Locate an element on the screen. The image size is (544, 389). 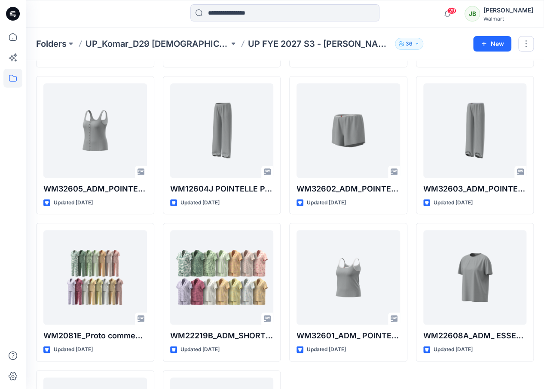
span: 29 is located at coordinates (452, 11).